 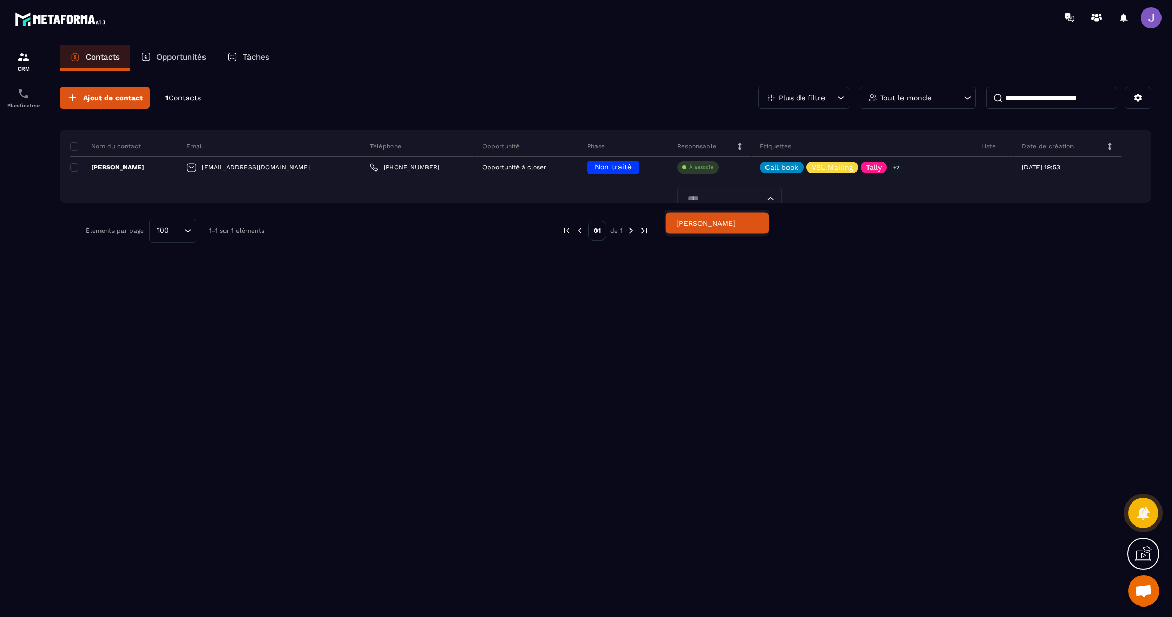 I want to click on p: Planificateur, so click(x=24, y=105).